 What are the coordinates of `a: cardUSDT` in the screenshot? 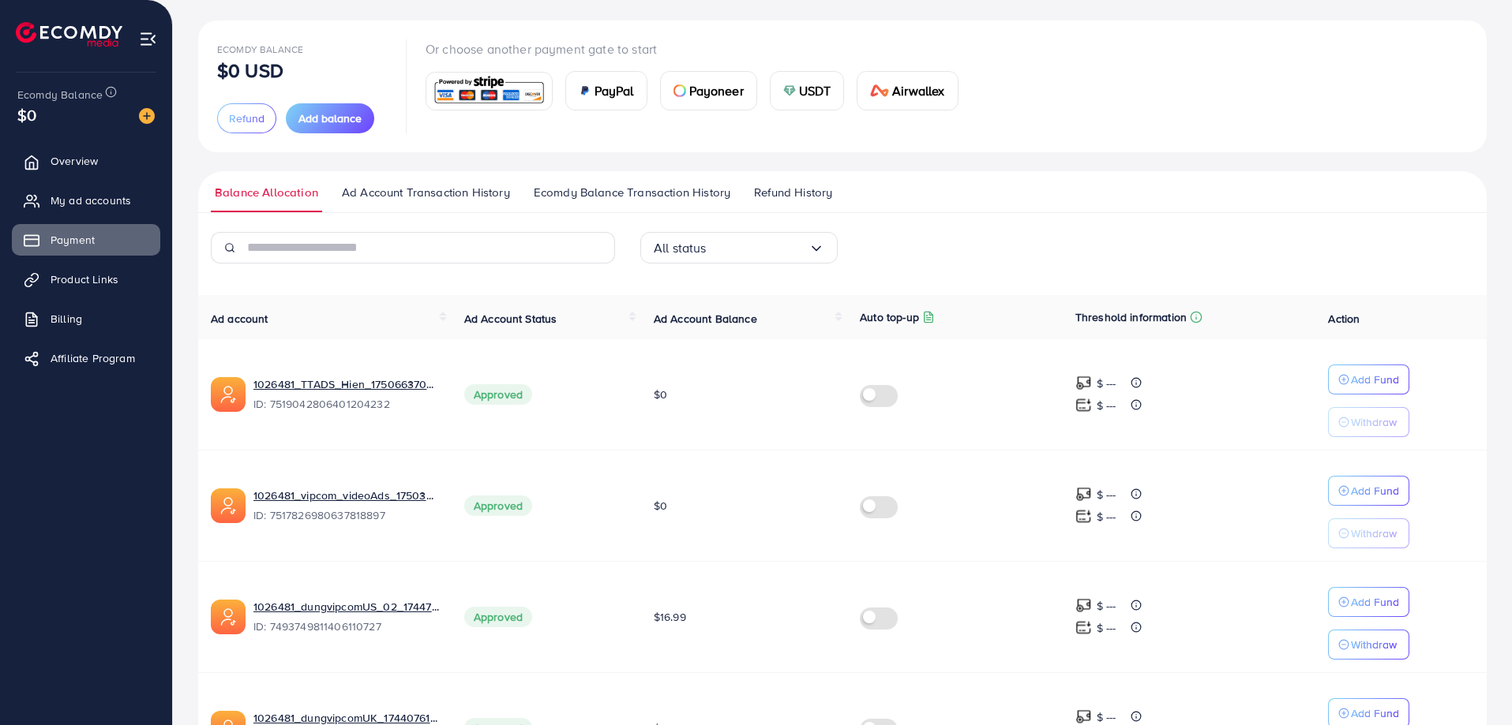 It's located at (807, 91).